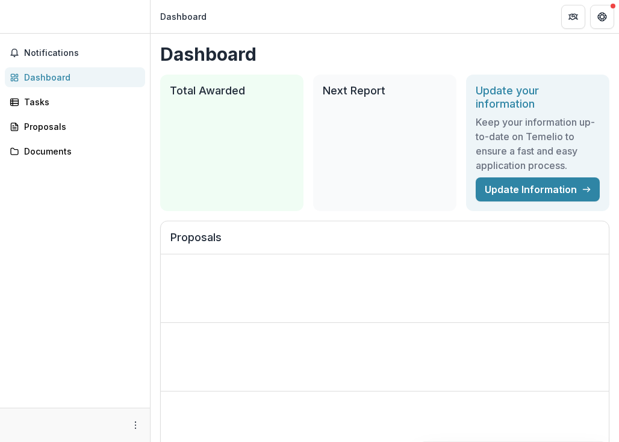  I want to click on span: Notifications, so click(82, 53).